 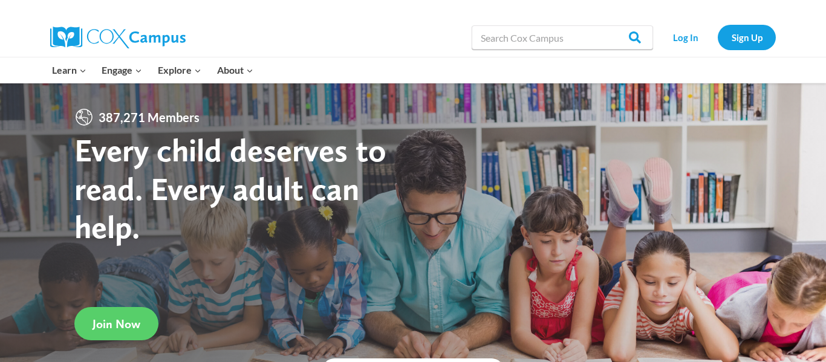 I want to click on a: Sign Up, so click(x=747, y=37).